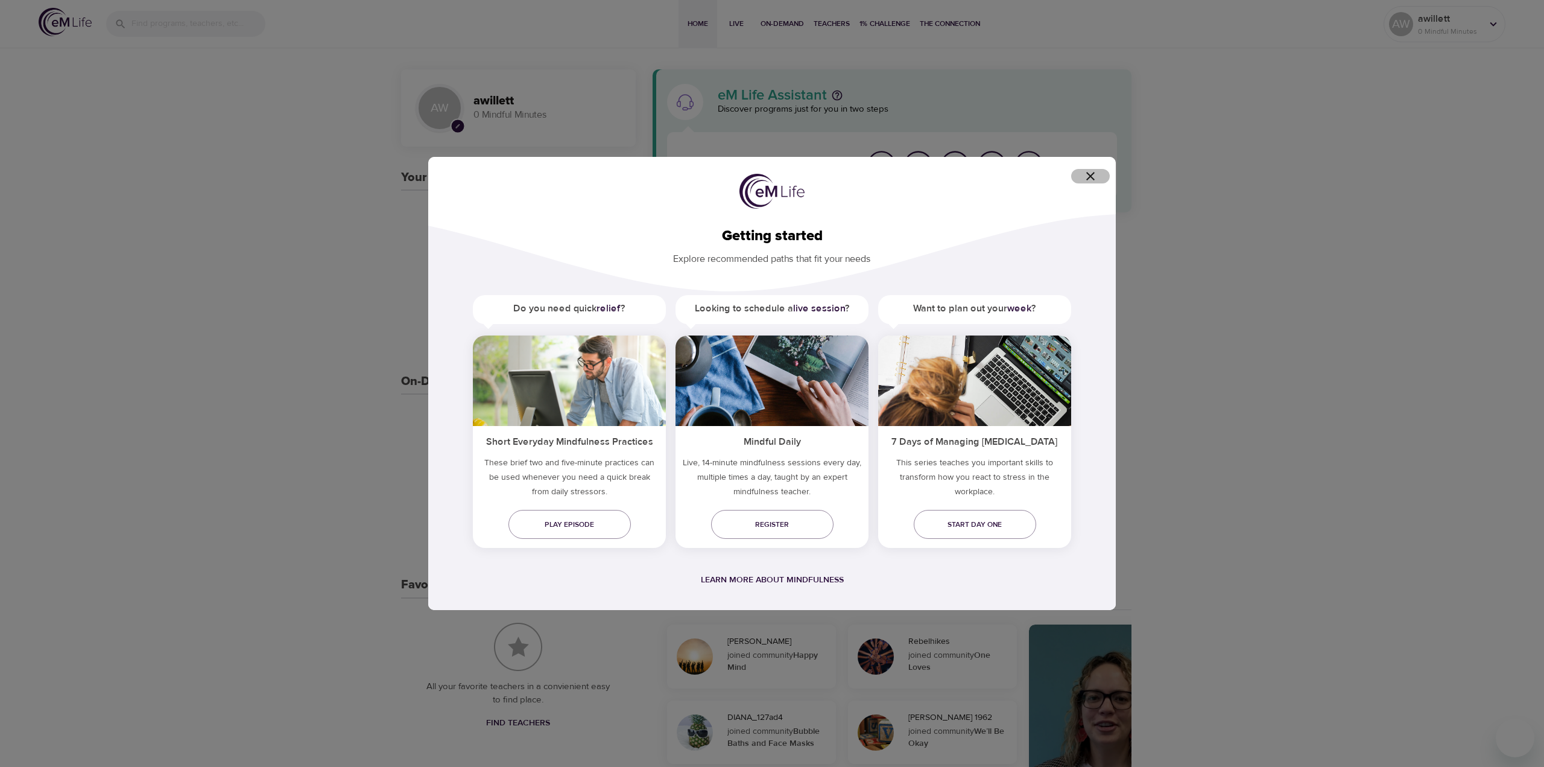 The height and width of the screenshot is (767, 1544). I want to click on h5: These brief two and five-minute practices can be used whenever you need a quick break from daily ..., so click(569, 480).